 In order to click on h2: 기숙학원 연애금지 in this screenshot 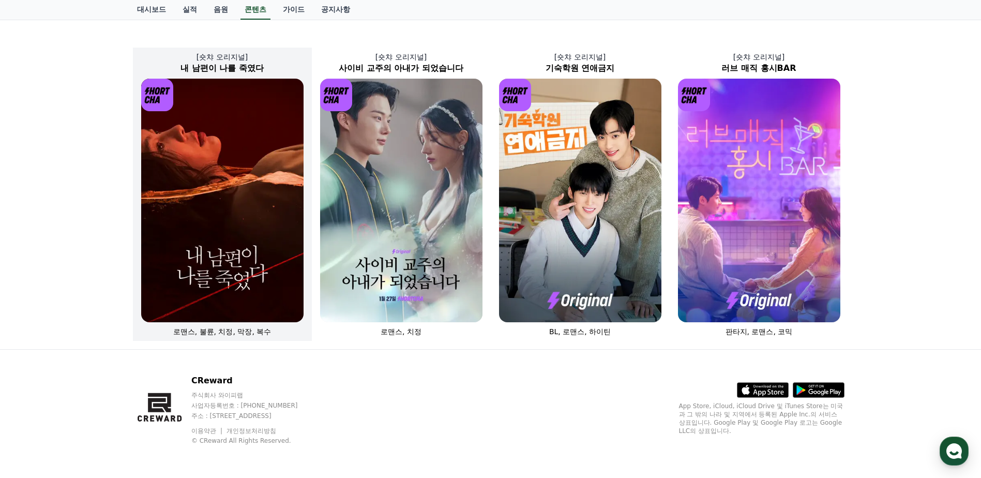, I will do `click(580, 68)`.